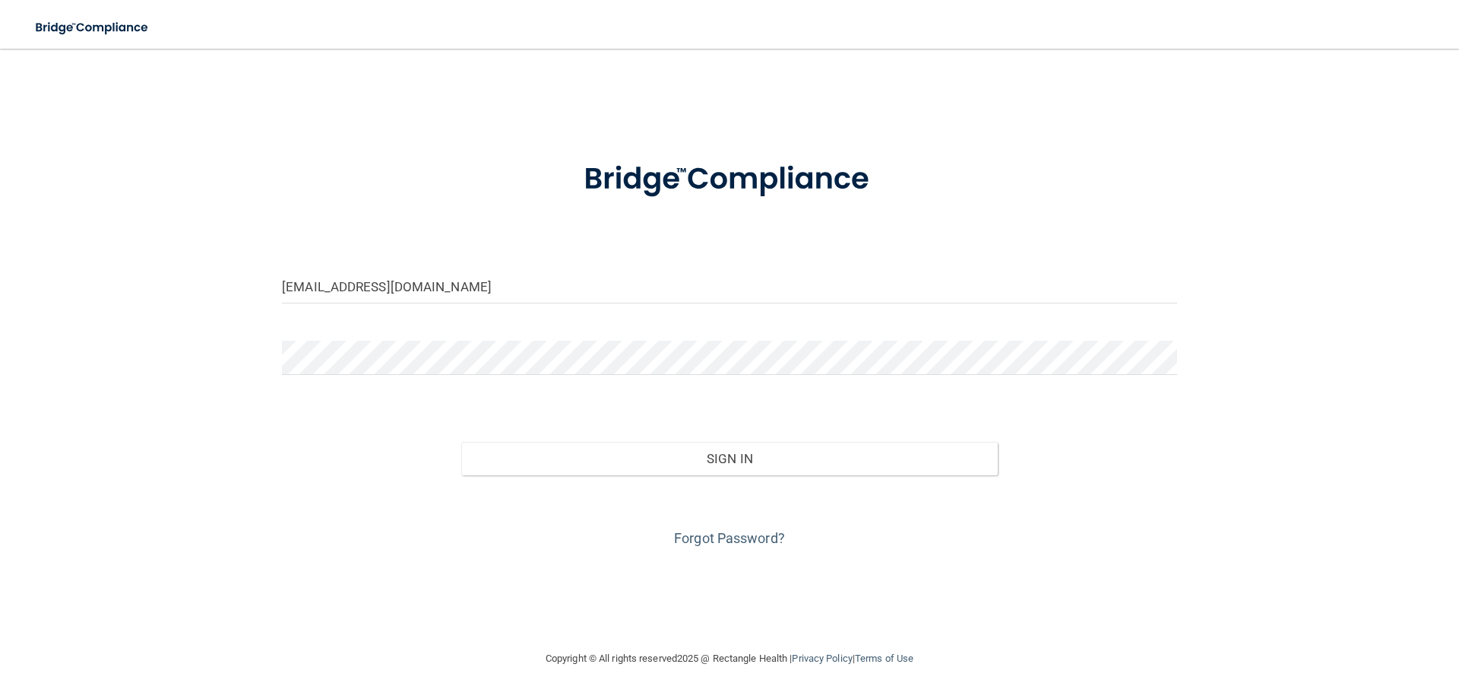 The width and height of the screenshot is (1459, 699). What do you see at coordinates (730, 458) in the screenshot?
I see `button: Sign In` at bounding box center [730, 458].